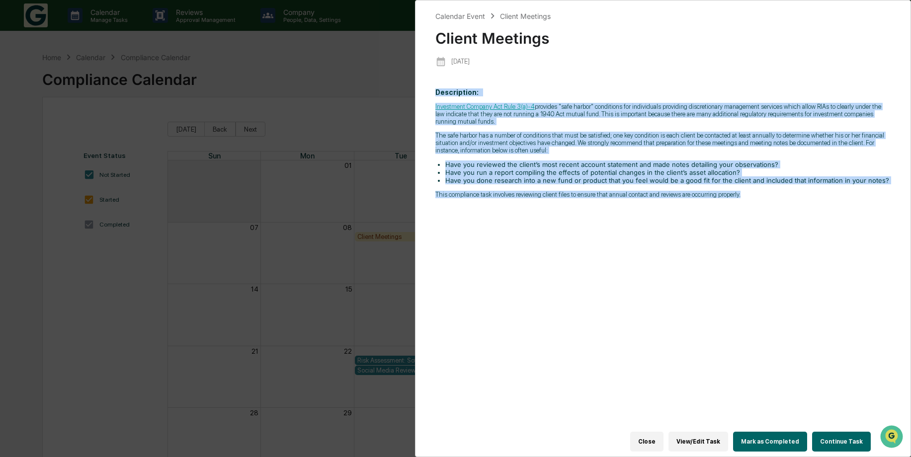  What do you see at coordinates (485, 106) in the screenshot?
I see `a: Investment Company Act Rule 3(a)-4` at bounding box center [485, 106].